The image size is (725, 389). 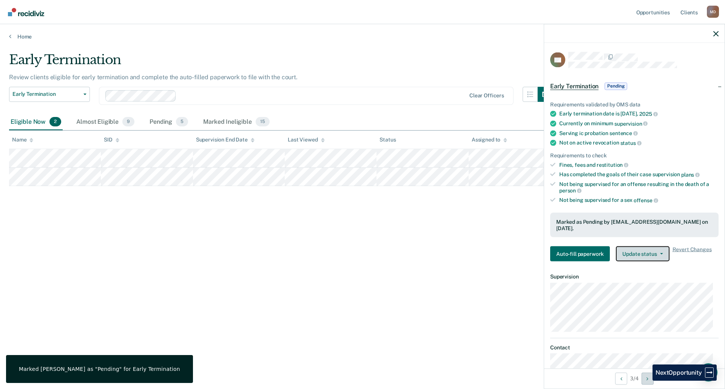 What do you see at coordinates (639, 165) in the screenshot?
I see `div: Fines, fees and` at bounding box center [639, 165].